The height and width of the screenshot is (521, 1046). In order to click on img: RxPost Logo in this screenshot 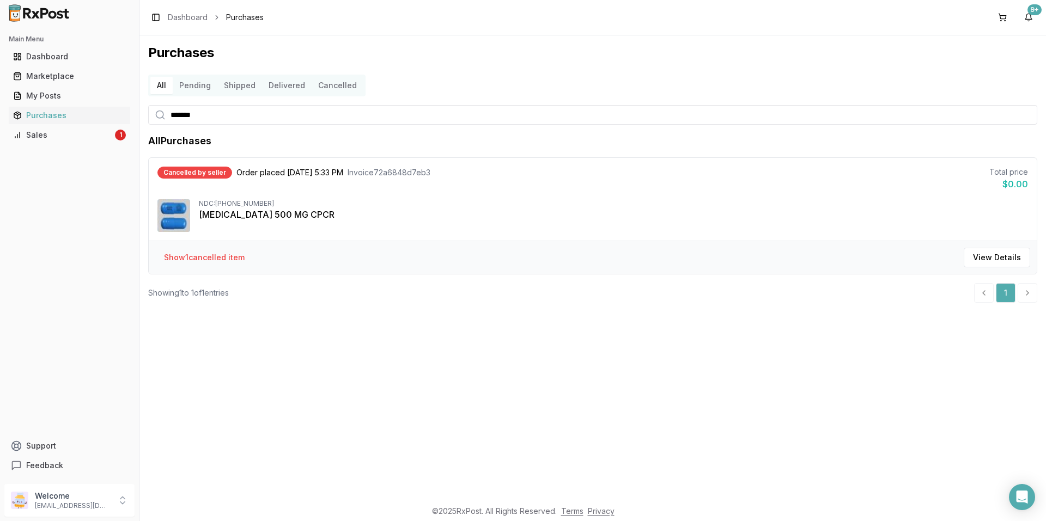, I will do `click(39, 13)`.